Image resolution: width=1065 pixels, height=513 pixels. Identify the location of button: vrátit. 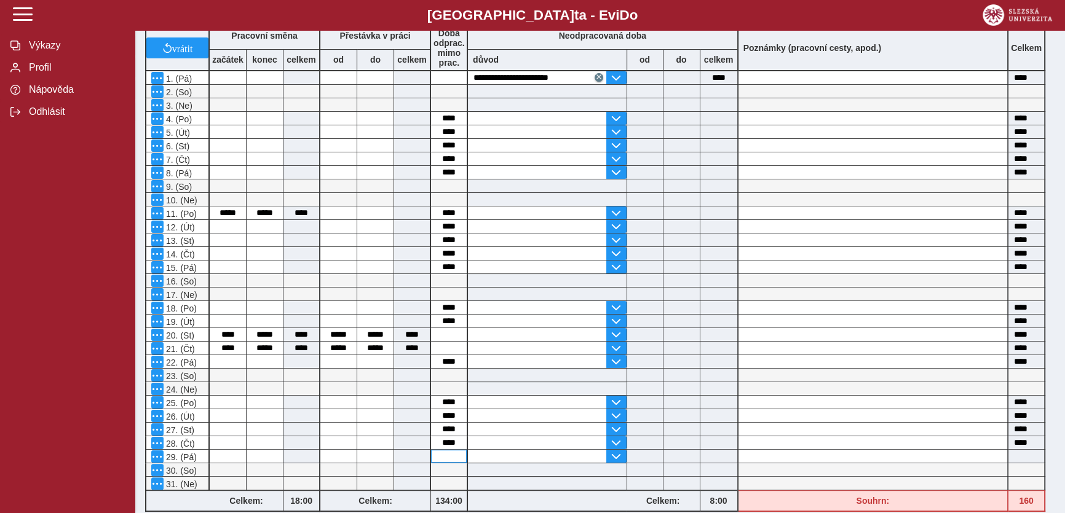
(177, 48).